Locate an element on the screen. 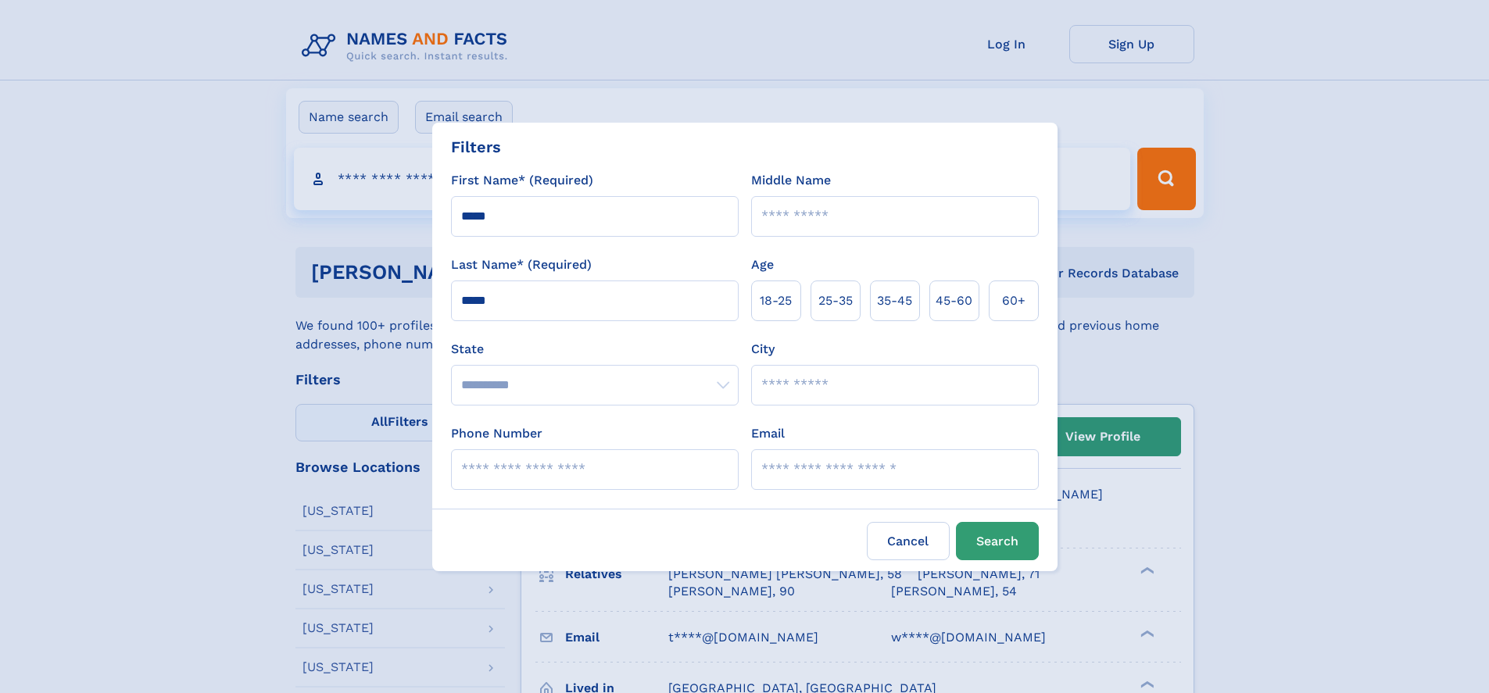 This screenshot has width=1489, height=693. label: Age is located at coordinates (762, 265).